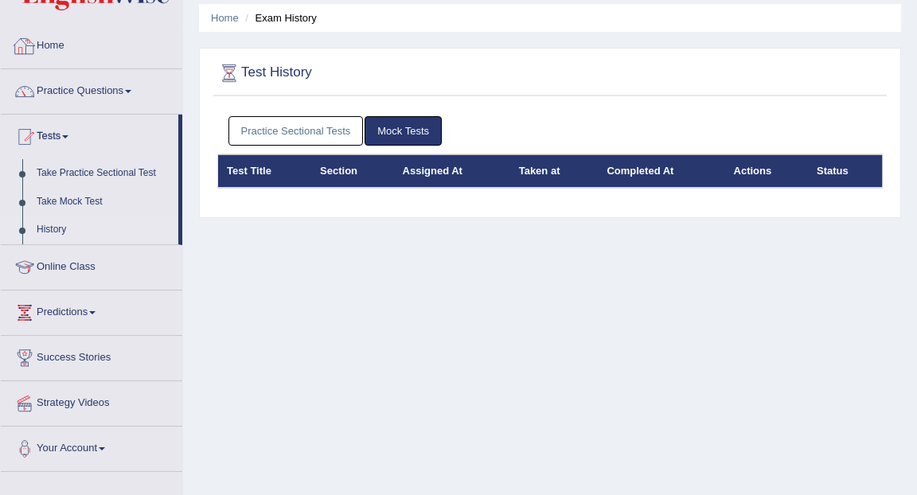  What do you see at coordinates (103, 230) in the screenshot?
I see `a: History` at bounding box center [103, 230].